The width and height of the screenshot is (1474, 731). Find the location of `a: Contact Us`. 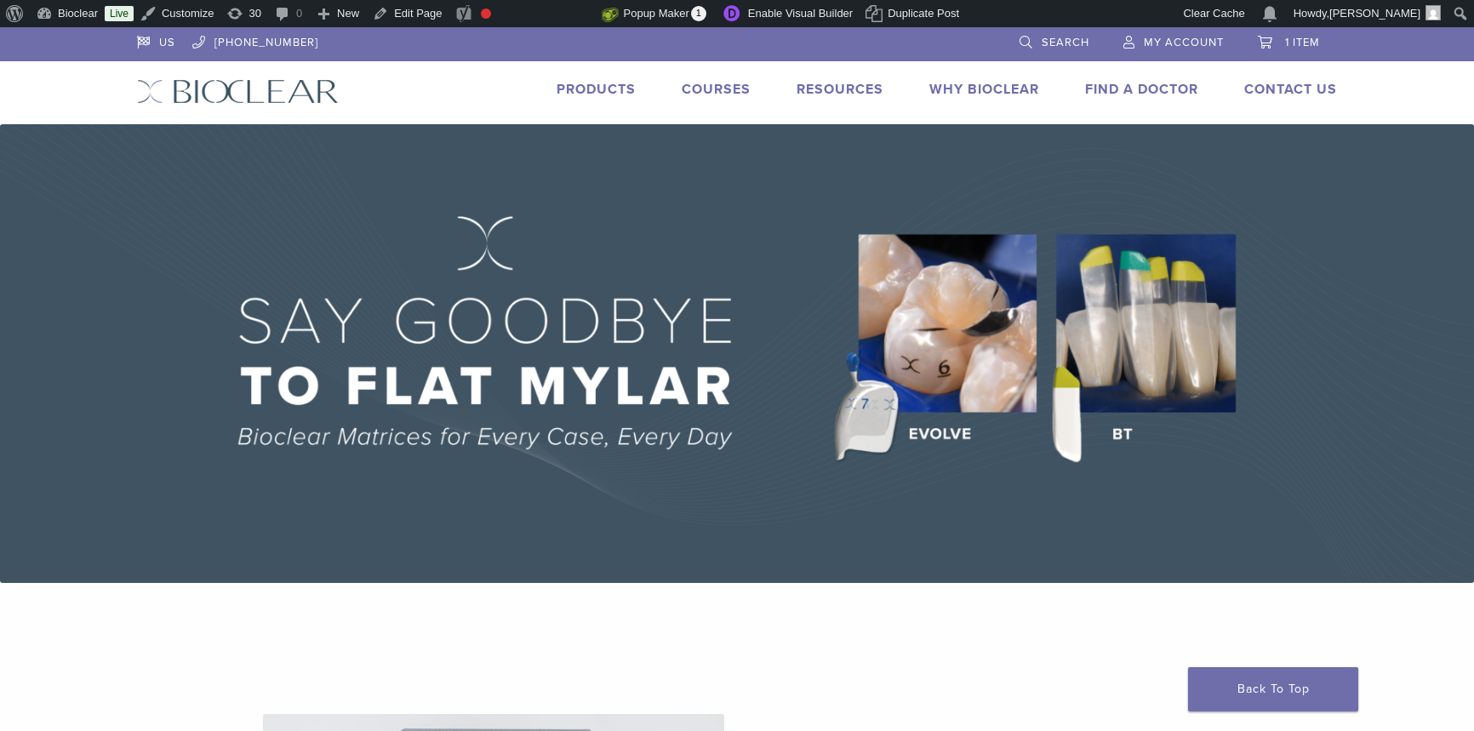

a: Contact Us is located at coordinates (1291, 89).